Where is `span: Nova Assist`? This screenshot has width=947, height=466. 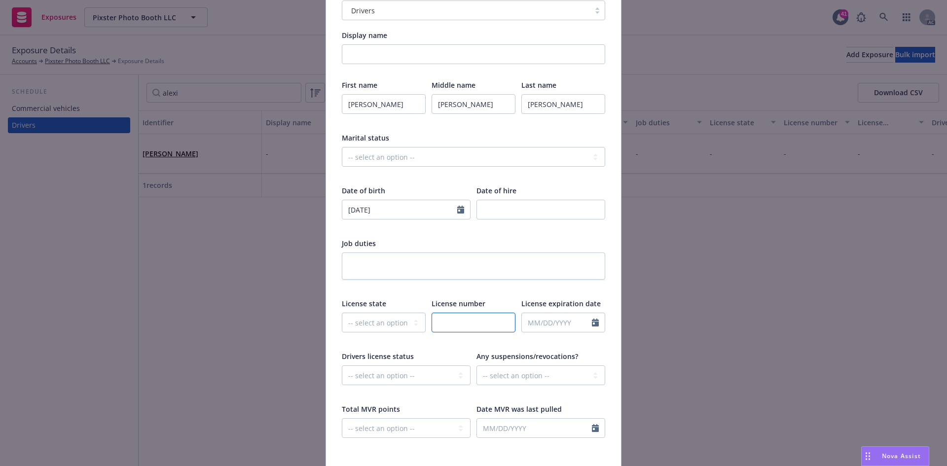 span: Nova Assist is located at coordinates (901, 456).